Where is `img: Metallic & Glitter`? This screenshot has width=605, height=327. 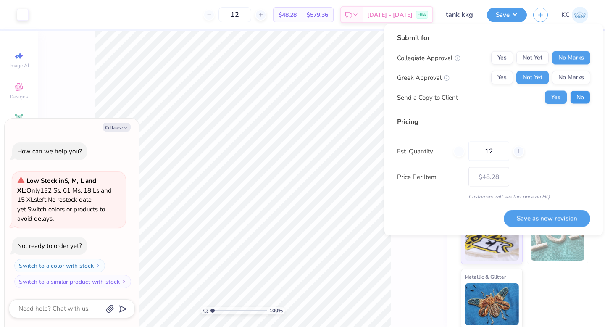
img: Metallic & Glitter is located at coordinates (492, 304).